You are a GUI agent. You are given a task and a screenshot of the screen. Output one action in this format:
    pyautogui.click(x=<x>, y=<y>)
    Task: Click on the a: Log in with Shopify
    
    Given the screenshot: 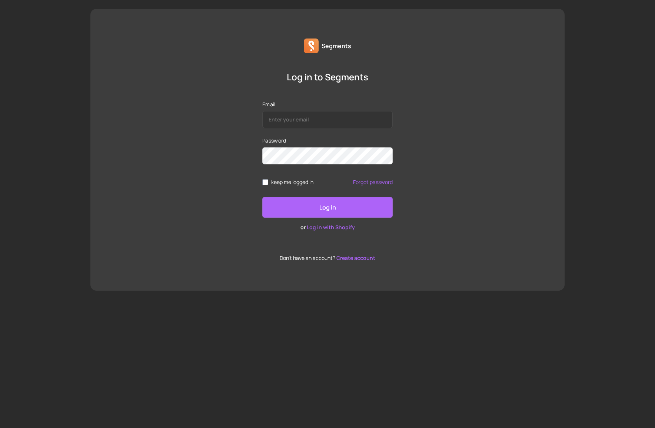 What is the action you would take?
    pyautogui.click(x=331, y=227)
    